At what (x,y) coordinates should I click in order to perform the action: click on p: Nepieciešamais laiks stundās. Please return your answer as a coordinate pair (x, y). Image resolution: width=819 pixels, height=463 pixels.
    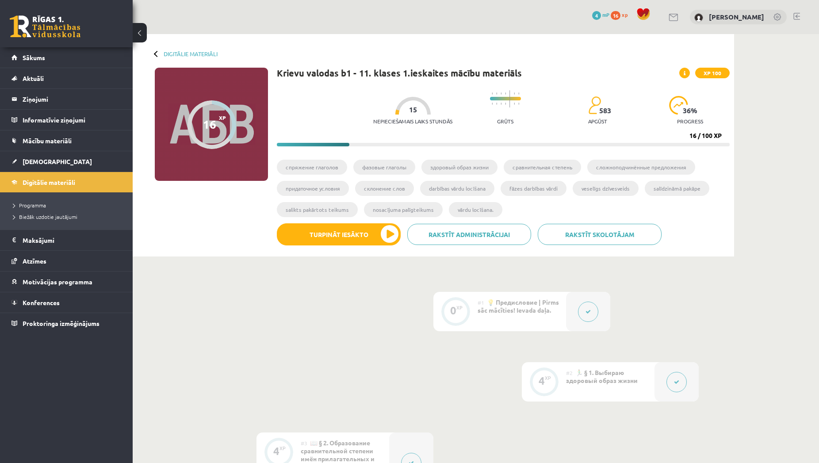
    Looking at the image, I should click on (413, 121).